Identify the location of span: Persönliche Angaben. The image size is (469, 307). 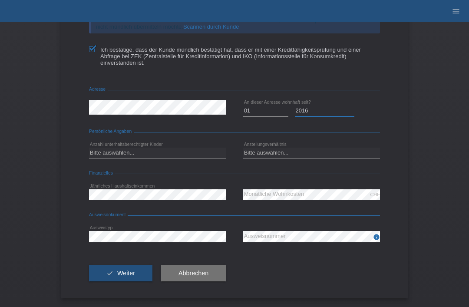
(111, 131).